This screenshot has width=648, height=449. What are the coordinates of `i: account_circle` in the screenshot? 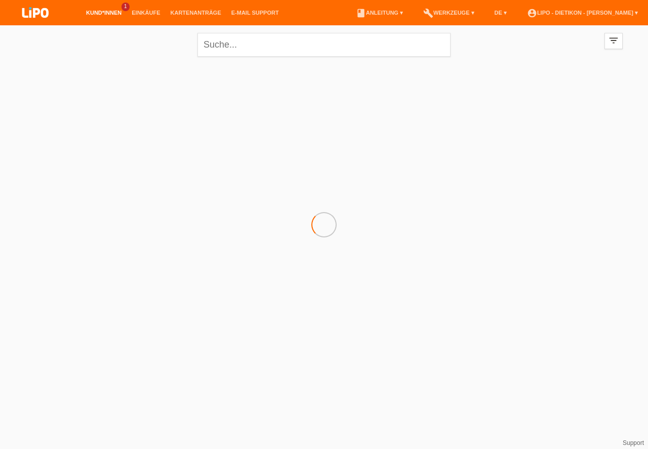 It's located at (532, 13).